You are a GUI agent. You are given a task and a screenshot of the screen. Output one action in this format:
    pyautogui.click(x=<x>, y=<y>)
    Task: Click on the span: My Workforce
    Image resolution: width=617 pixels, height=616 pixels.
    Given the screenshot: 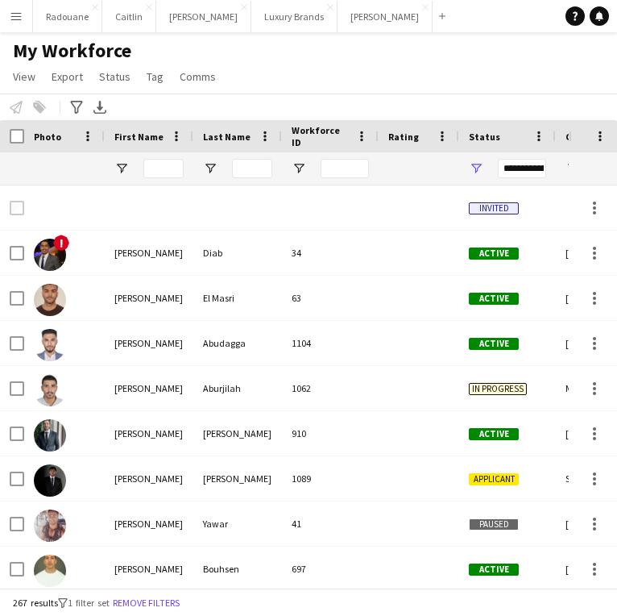 What is the action you would take?
    pyautogui.click(x=72, y=51)
    